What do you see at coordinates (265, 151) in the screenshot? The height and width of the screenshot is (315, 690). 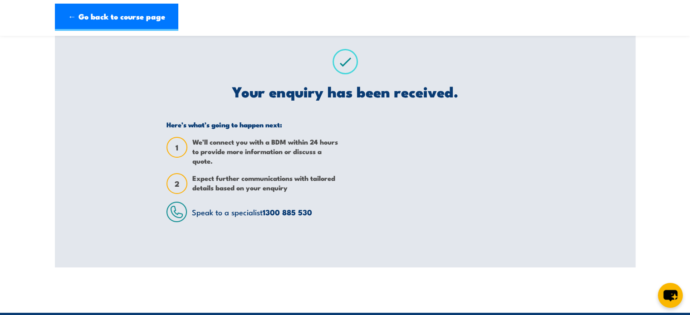 I see `span: We’ll connect you with a BDM within 24 hours to provide more information or discuss a quote.` at bounding box center [265, 151].